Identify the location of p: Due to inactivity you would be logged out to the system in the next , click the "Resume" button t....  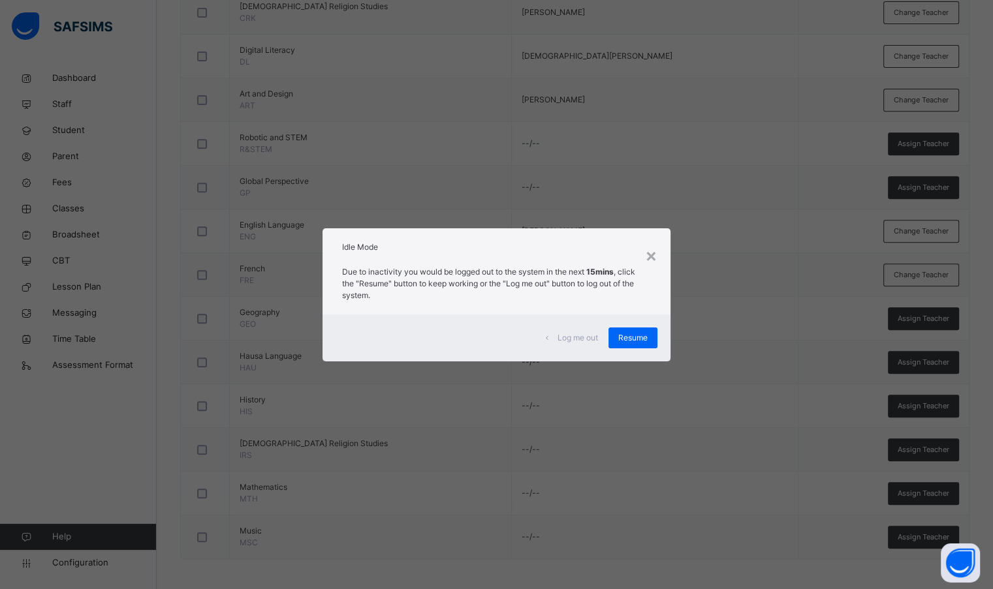
(496, 284).